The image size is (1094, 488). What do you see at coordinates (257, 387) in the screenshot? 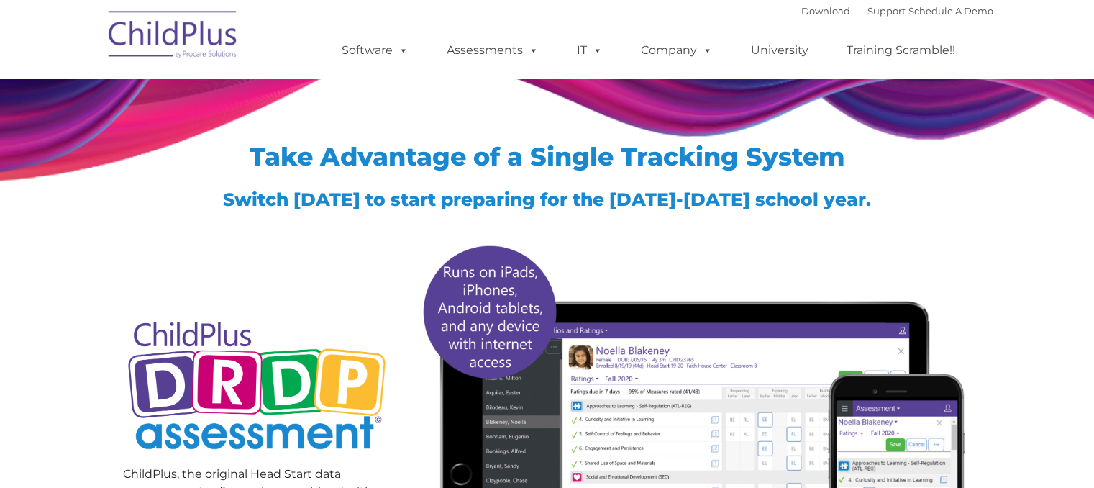
I see `img: Copyright - DRDP Logo` at bounding box center [257, 387].